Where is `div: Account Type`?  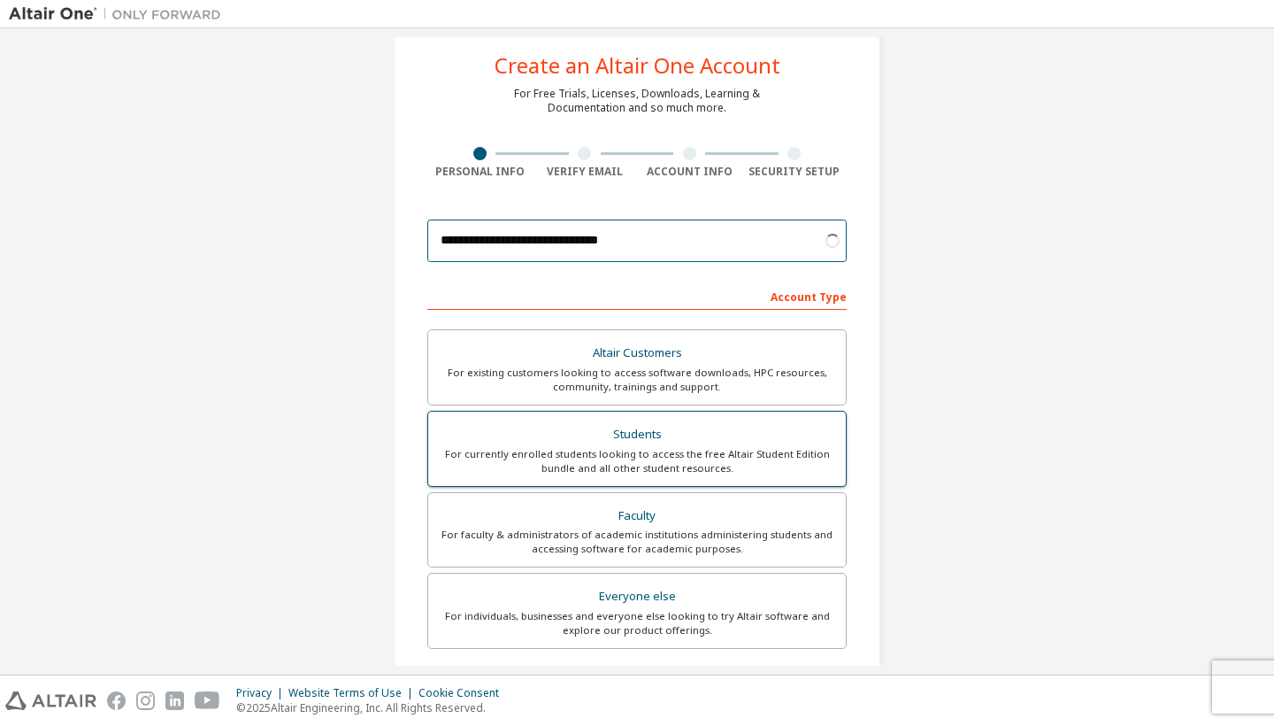
div: Account Type is located at coordinates (637, 296).